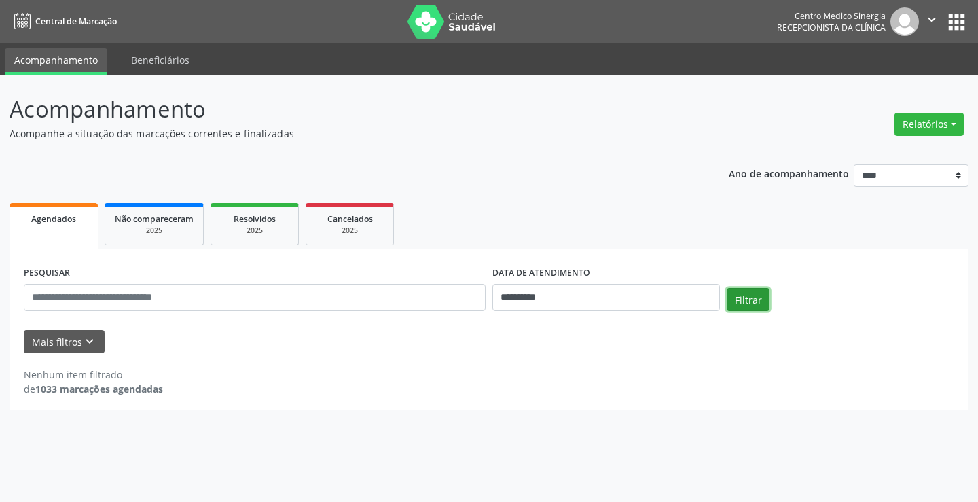  I want to click on label: PESQUISAR, so click(47, 273).